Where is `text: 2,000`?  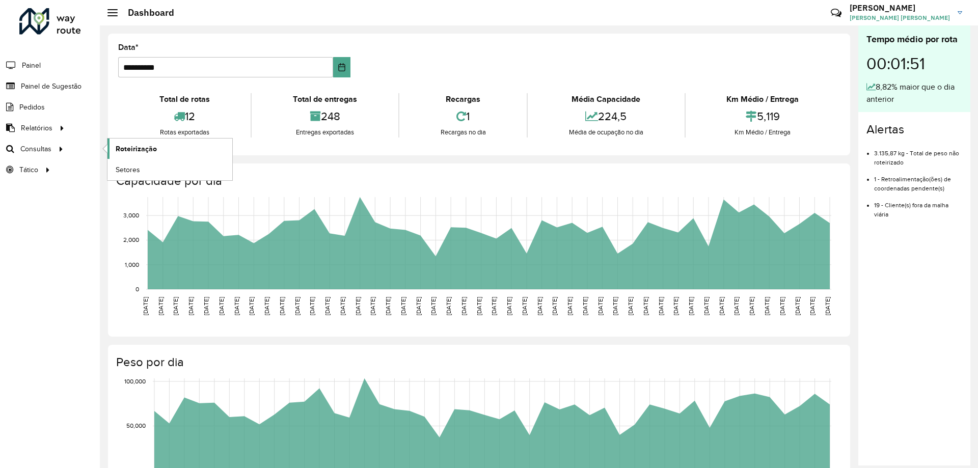
text: 2,000 is located at coordinates (131, 240).